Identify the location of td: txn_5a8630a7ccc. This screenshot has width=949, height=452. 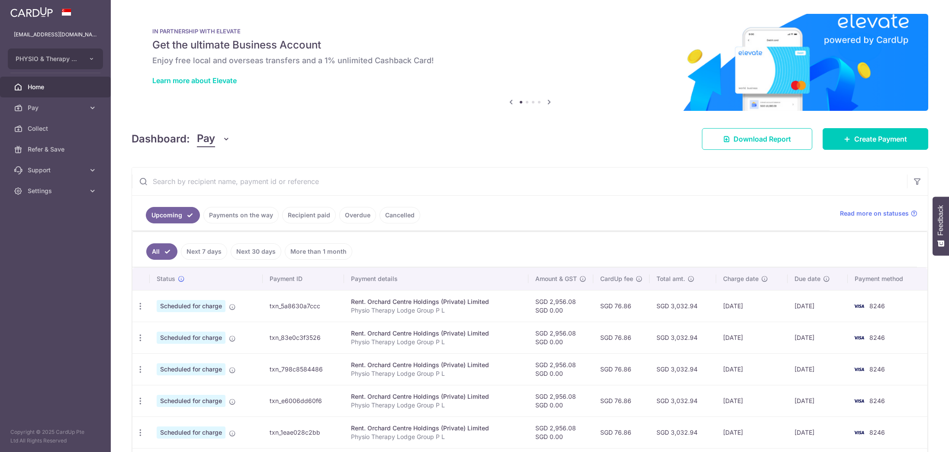
(303, 305).